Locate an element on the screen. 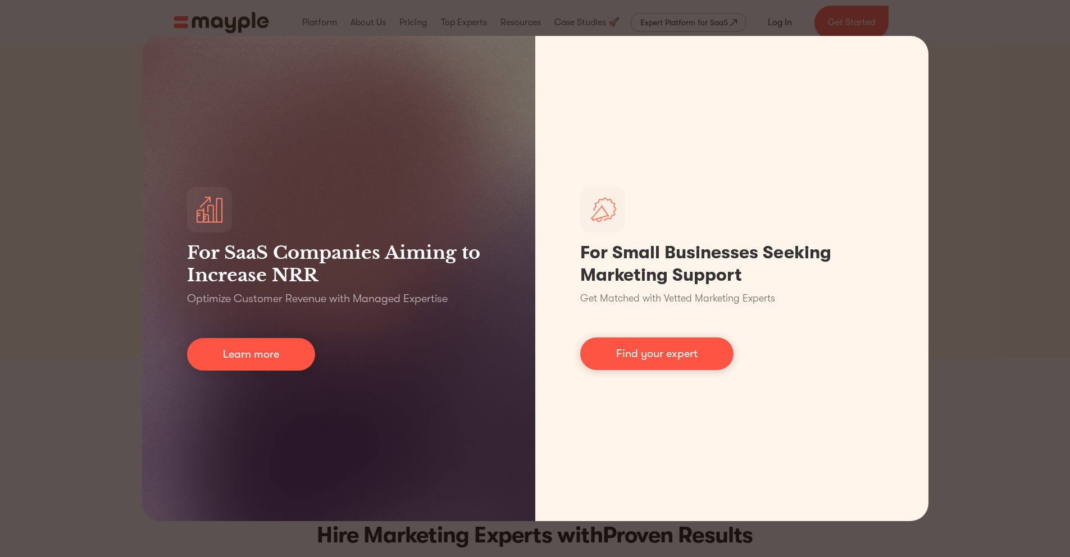 This screenshot has width=1070, height=557. p: Optimize Customer Revenue with Managed Expertise is located at coordinates (317, 299).